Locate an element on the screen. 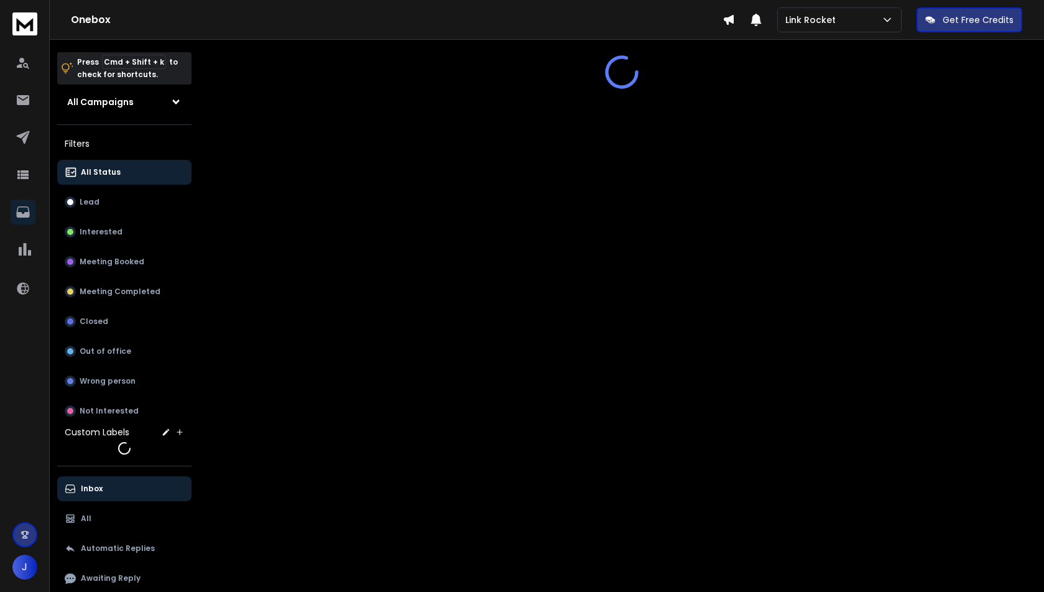  p: Closed is located at coordinates (94, 321).